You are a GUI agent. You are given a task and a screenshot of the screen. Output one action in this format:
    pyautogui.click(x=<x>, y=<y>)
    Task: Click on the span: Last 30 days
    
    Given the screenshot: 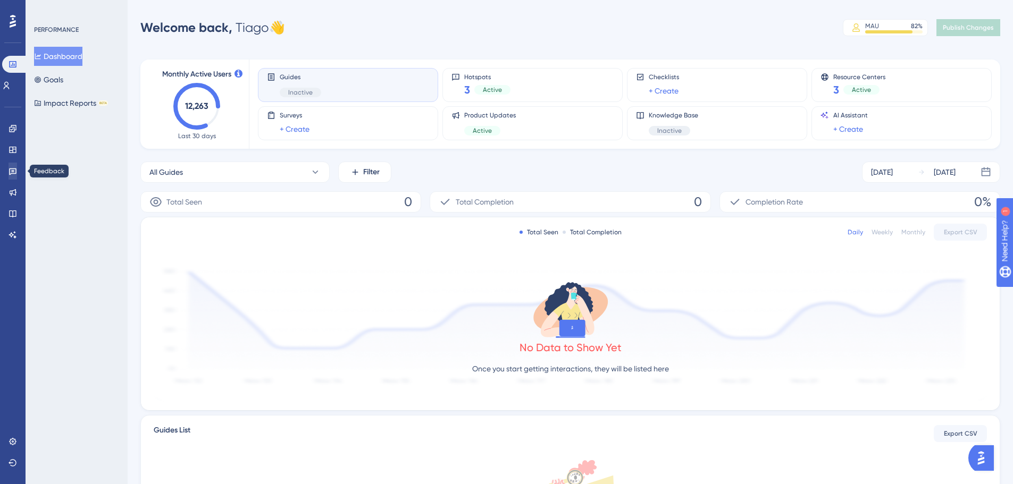 What is the action you would take?
    pyautogui.click(x=197, y=136)
    